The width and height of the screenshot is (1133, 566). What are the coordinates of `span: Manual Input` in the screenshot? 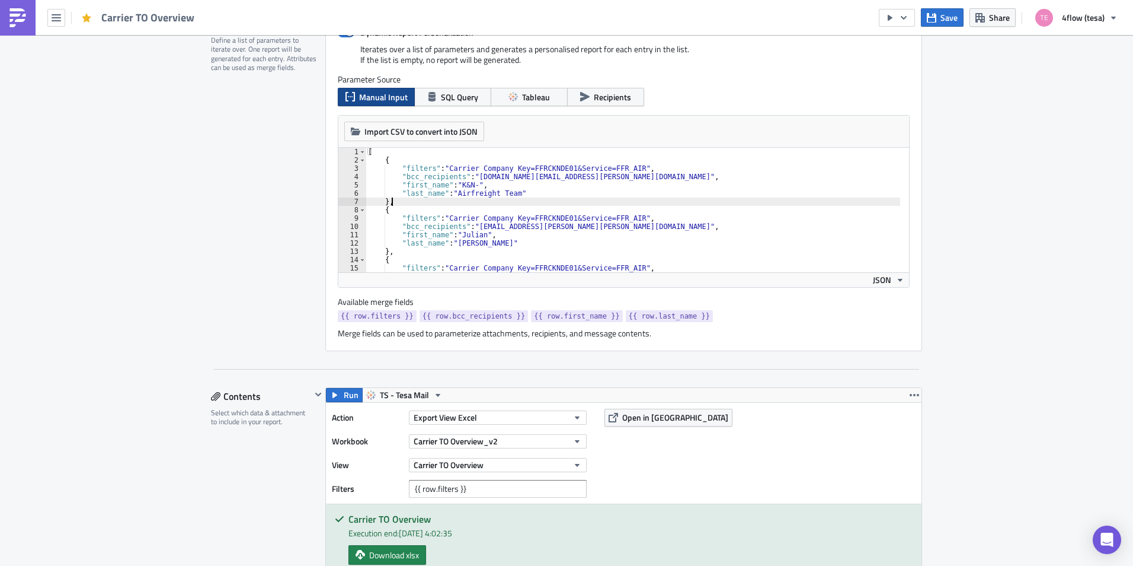 It's located at (384, 97).